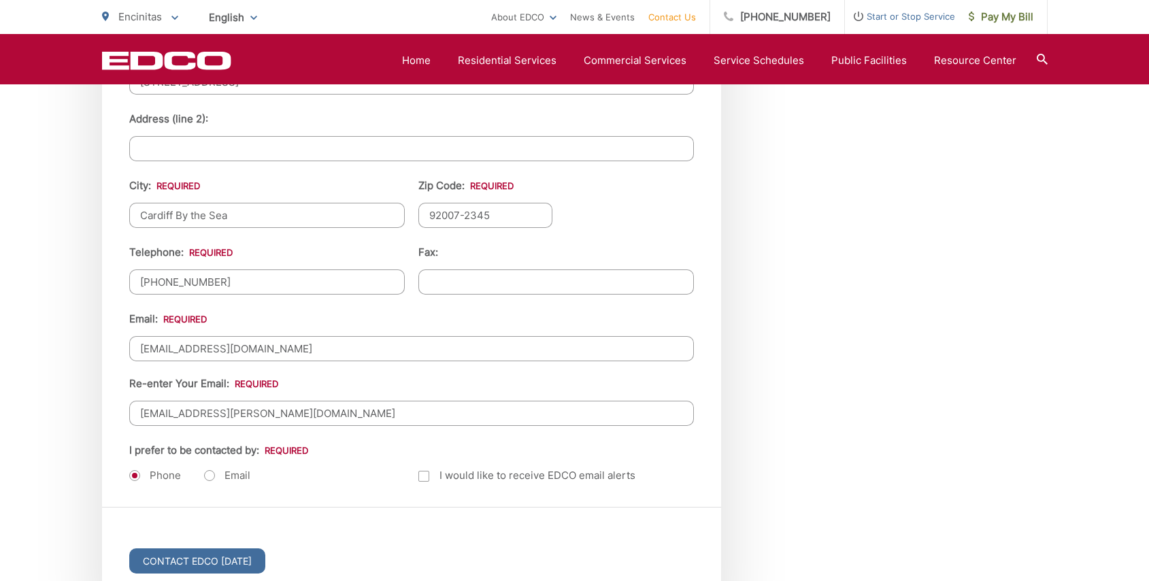 This screenshot has width=1149, height=581. Describe the element at coordinates (1001, 17) in the screenshot. I see `span: Pay My Bill` at that location.